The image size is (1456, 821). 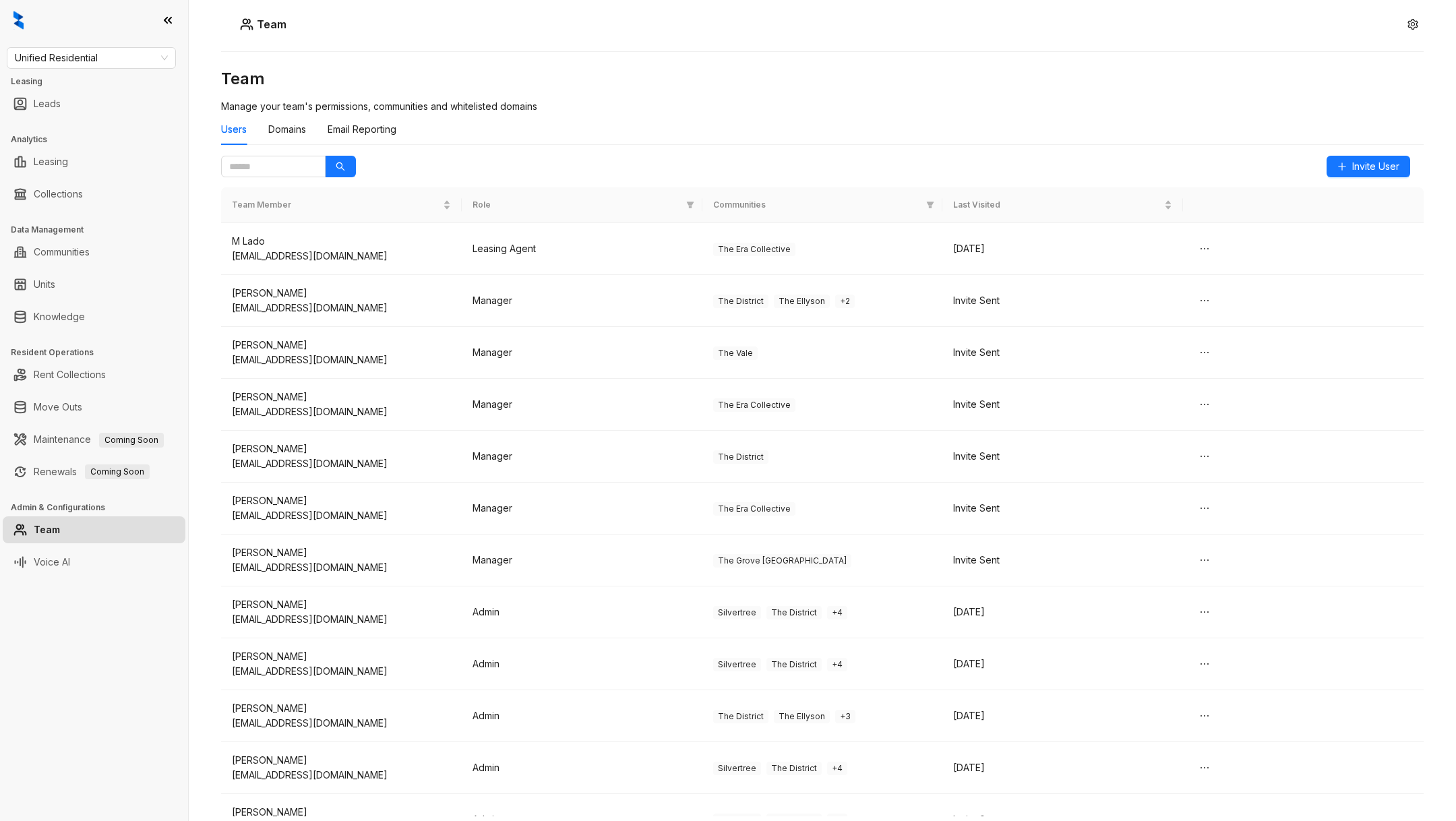 What do you see at coordinates (94, 408) in the screenshot?
I see `li: Move Outs` at bounding box center [94, 408].